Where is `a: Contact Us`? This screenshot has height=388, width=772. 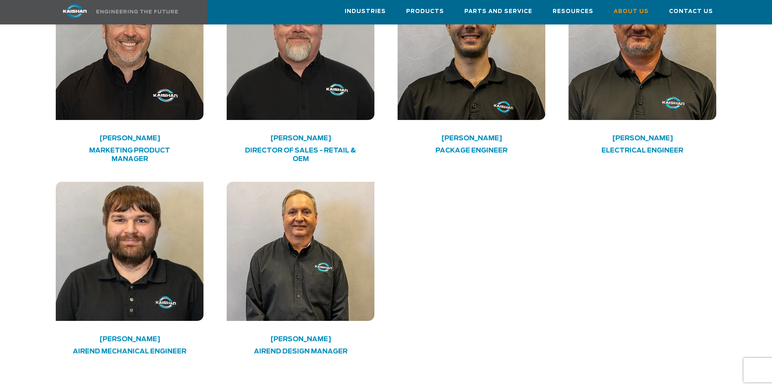
a: Contact Us is located at coordinates (691, 11).